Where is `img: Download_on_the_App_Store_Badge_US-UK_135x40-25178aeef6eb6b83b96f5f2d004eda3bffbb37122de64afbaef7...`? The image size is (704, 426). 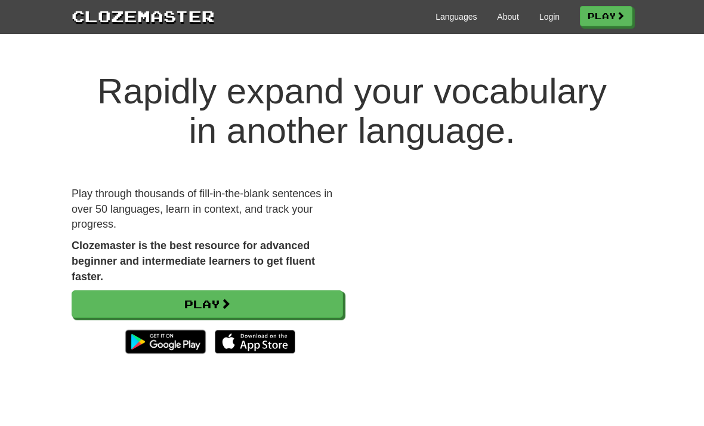 img: Download_on_the_App_Store_Badge_US-UK_135x40-25178aeef6eb6b83b96f5f2d004eda3bffbb37122de64afbaef7... is located at coordinates (255, 341).